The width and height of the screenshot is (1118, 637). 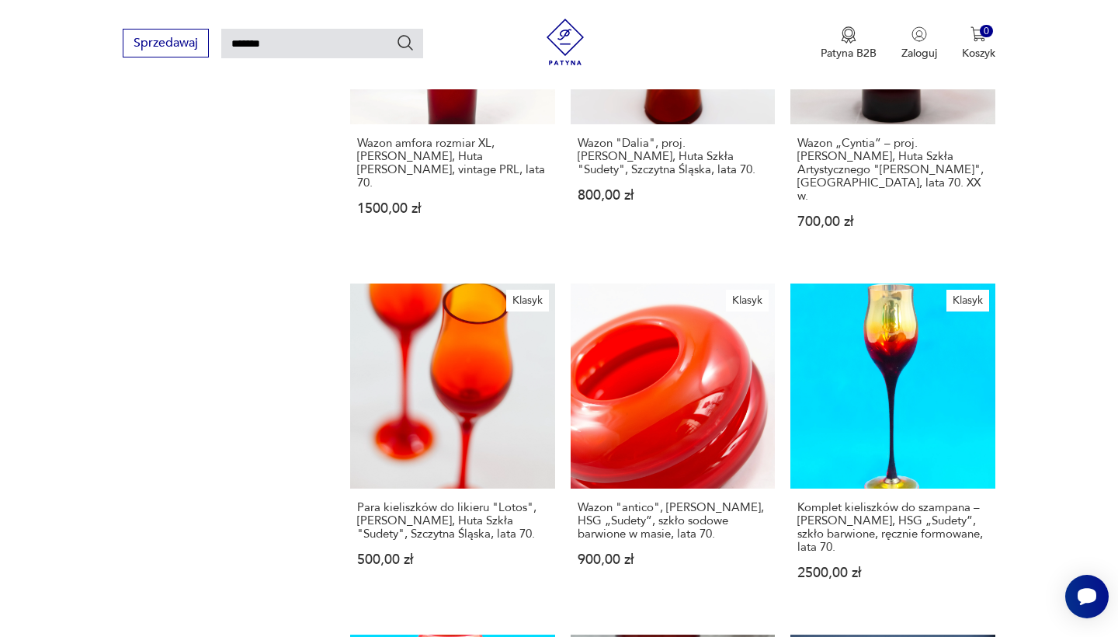 What do you see at coordinates (165, 43) in the screenshot?
I see `button: Sprzedawaj` at bounding box center [165, 43].